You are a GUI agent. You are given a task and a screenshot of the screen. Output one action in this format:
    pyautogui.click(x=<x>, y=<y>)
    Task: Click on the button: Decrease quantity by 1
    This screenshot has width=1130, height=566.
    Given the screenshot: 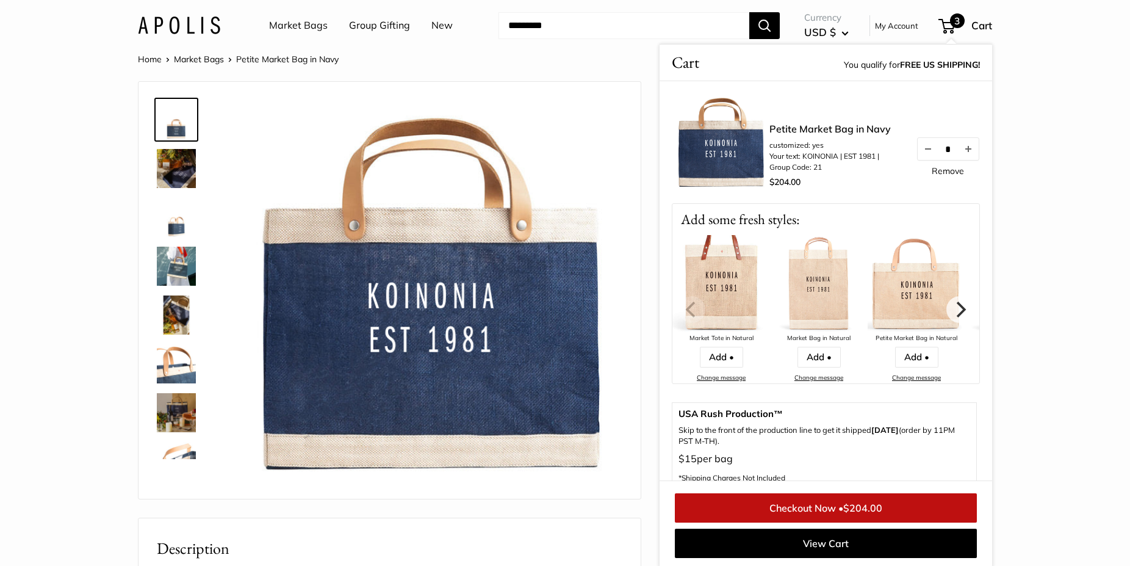 What is the action you would take?
    pyautogui.click(x=928, y=149)
    